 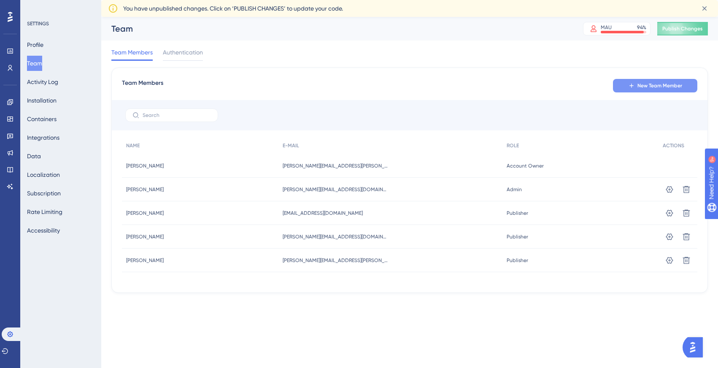 What do you see at coordinates (43, 138) in the screenshot?
I see `button: Integrations` at bounding box center [43, 138].